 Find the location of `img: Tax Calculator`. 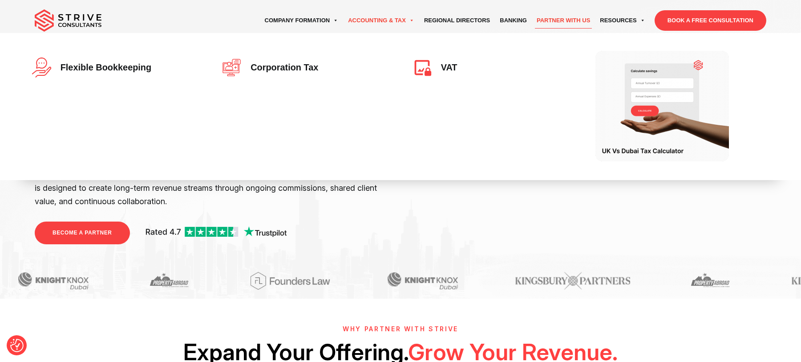

img: Tax Calculator is located at coordinates (663, 106).